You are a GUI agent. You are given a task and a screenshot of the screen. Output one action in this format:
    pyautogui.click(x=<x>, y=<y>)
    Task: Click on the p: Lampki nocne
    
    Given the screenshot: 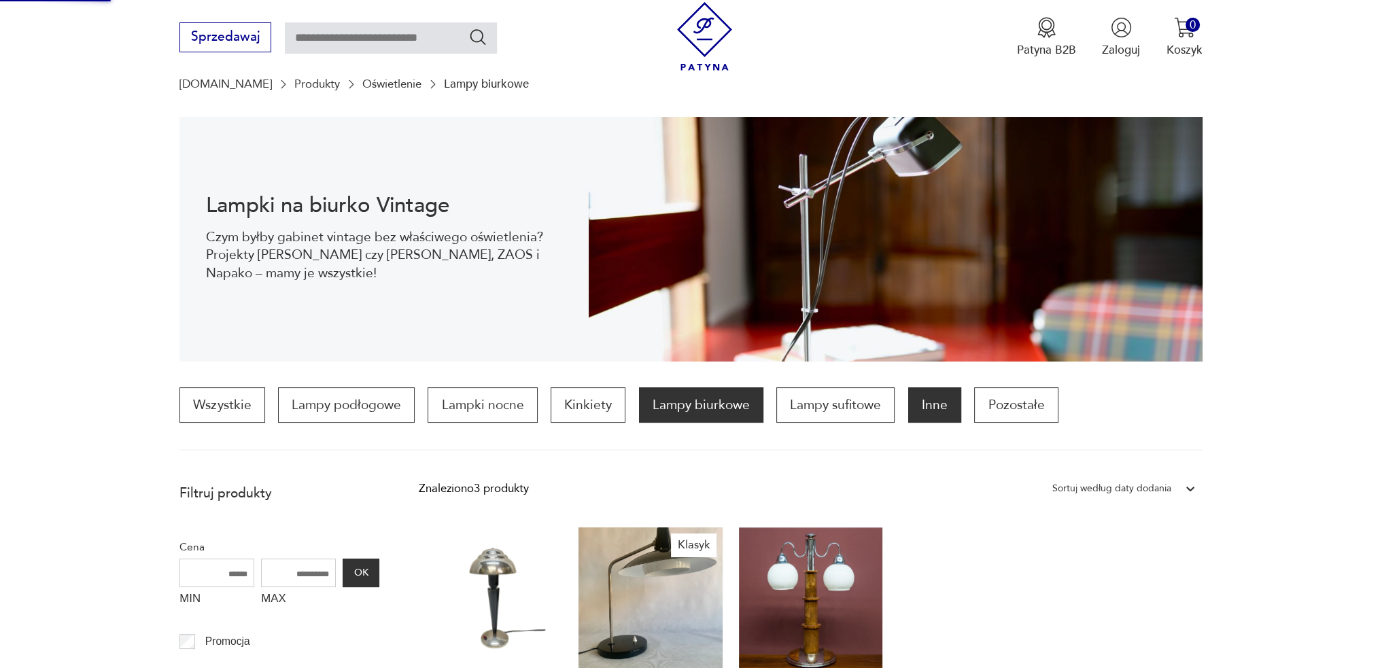 What is the action you would take?
    pyautogui.click(x=482, y=405)
    